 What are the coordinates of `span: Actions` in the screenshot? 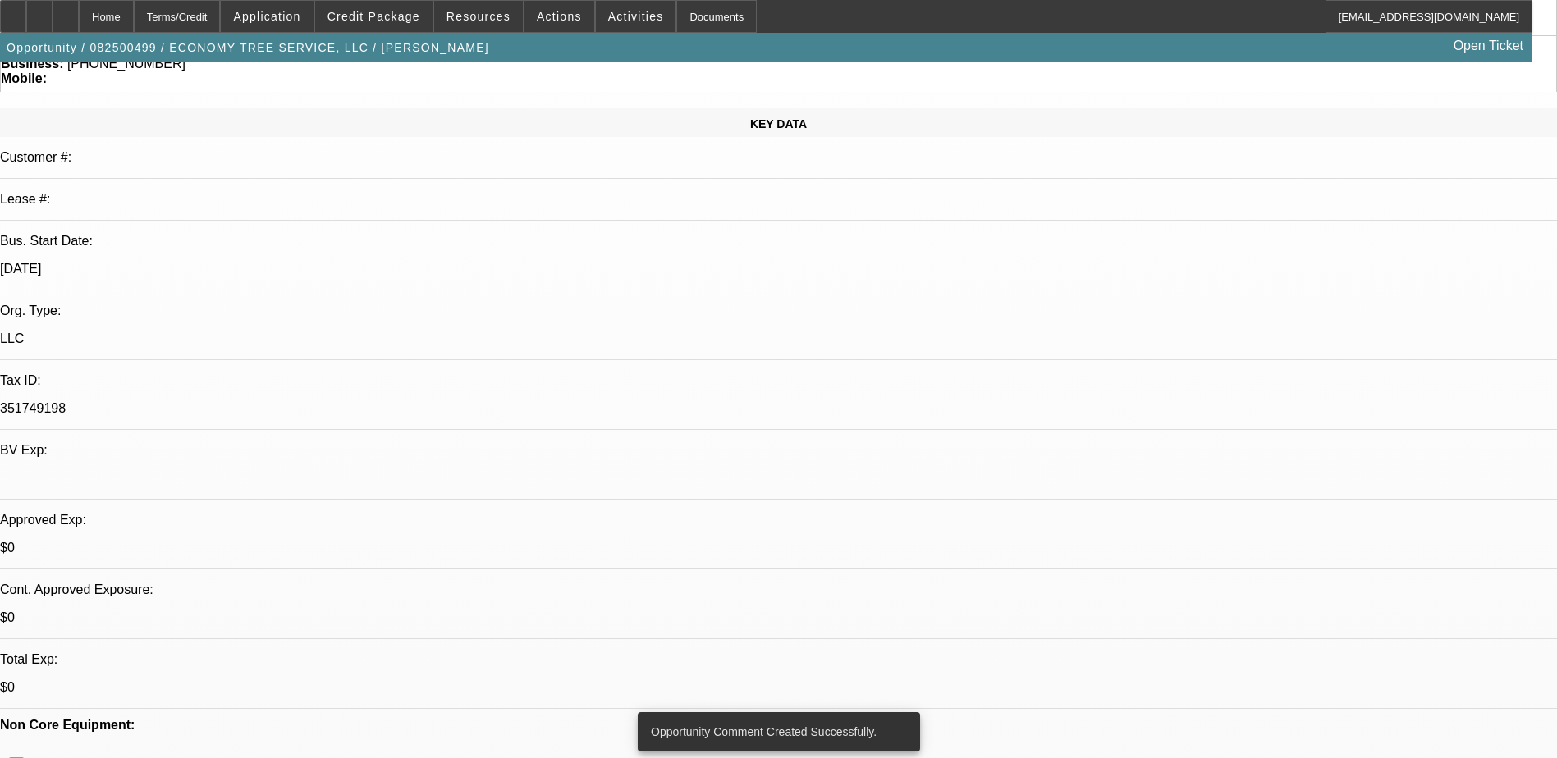 It's located at (559, 16).